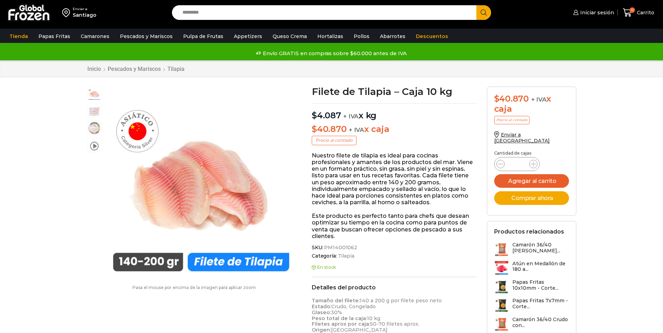  What do you see at coordinates (330, 36) in the screenshot?
I see `a: Hortalizas` at bounding box center [330, 36].